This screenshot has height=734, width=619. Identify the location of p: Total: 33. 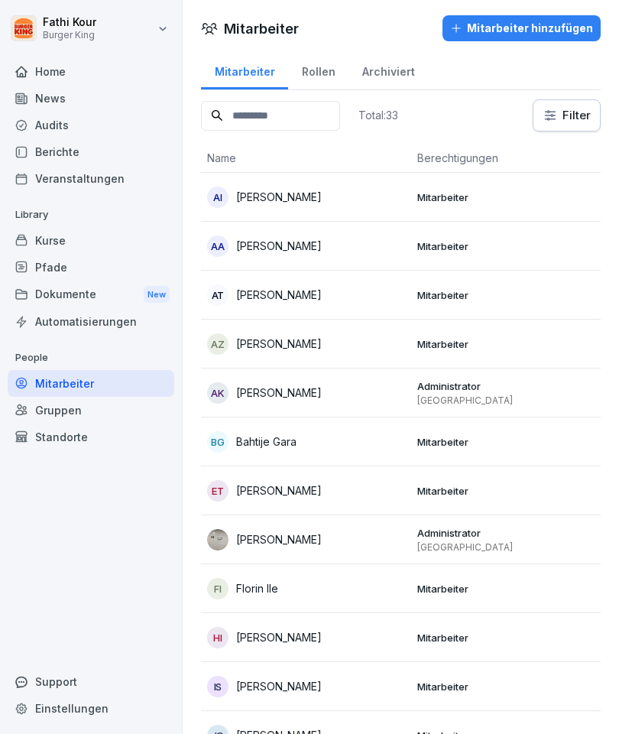
(378, 115).